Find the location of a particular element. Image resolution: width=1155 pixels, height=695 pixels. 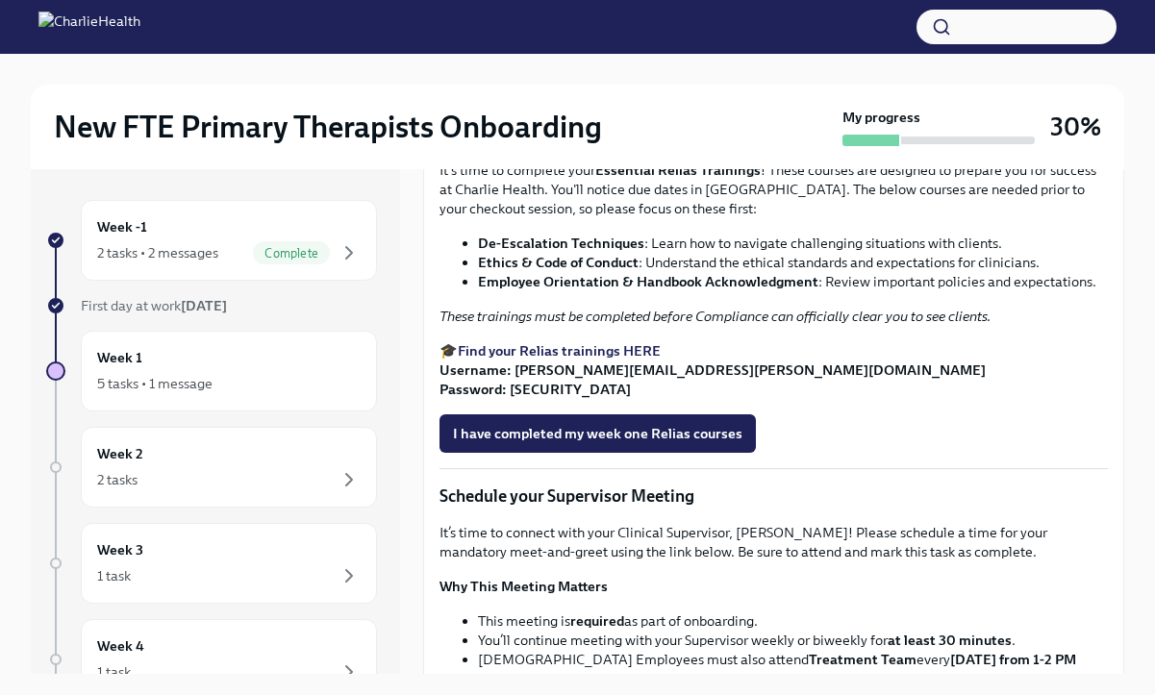

div: 5 tasks • 1 message is located at coordinates (155, 384).